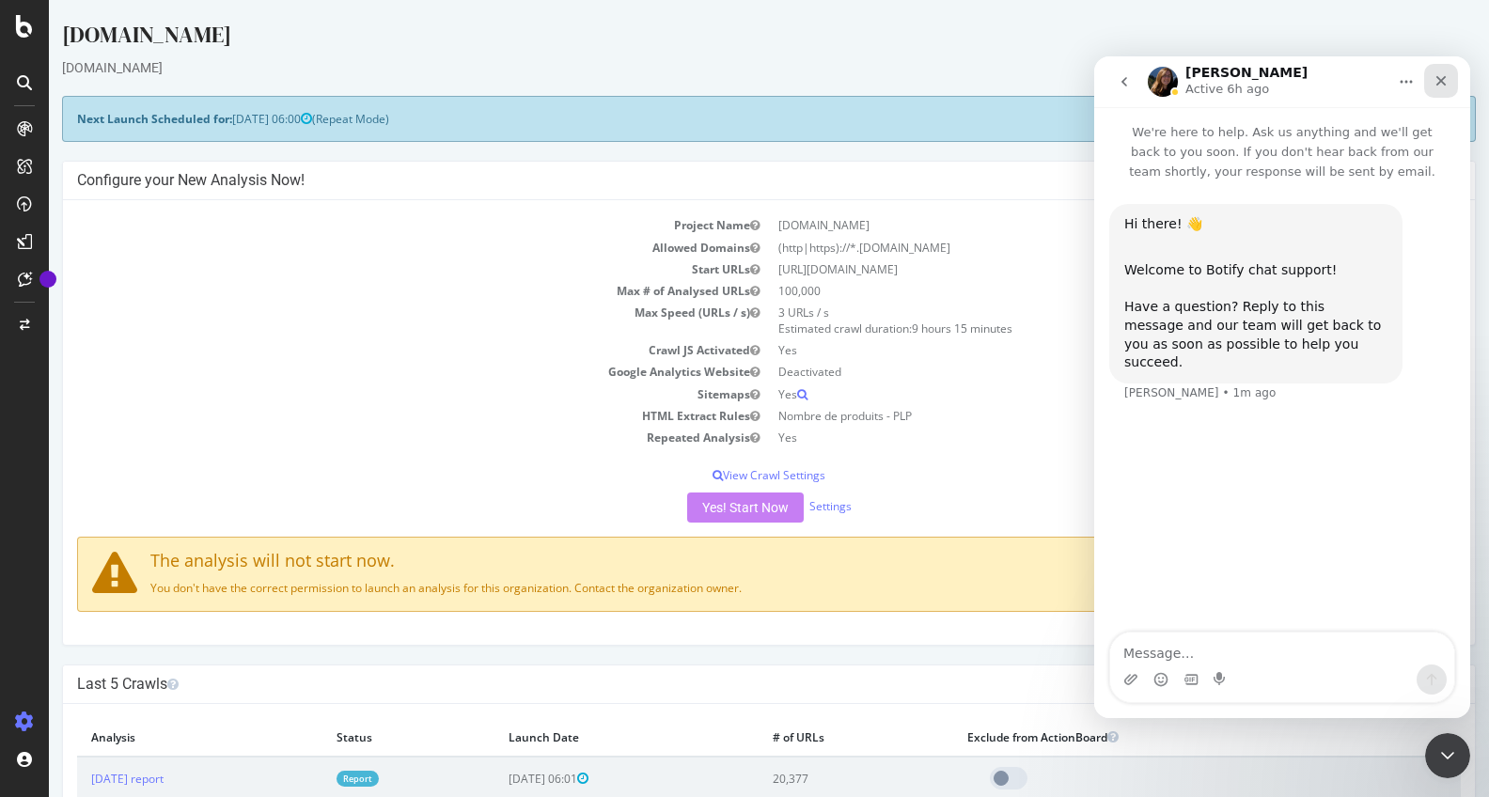 The width and height of the screenshot is (1489, 797). What do you see at coordinates (374, 394) in the screenshot?
I see `td: Sitemaps` at bounding box center [374, 394].